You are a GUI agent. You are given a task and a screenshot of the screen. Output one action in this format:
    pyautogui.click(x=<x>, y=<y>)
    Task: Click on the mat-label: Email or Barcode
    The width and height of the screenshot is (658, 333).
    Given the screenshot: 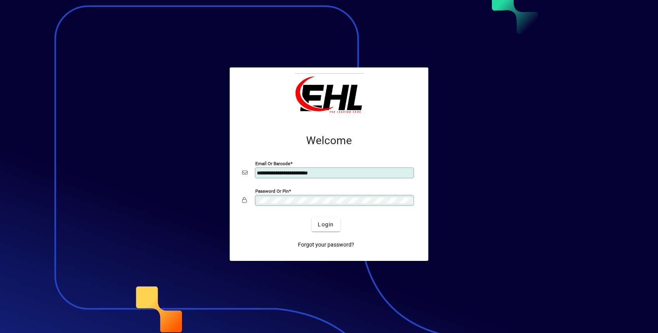 What is the action you would take?
    pyautogui.click(x=273, y=164)
    